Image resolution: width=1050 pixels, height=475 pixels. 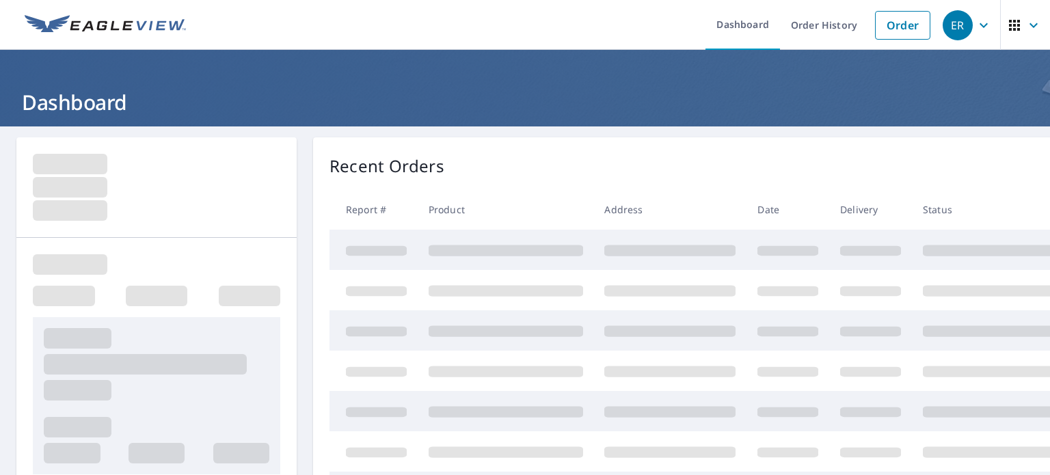 I want to click on th: Product, so click(x=506, y=209).